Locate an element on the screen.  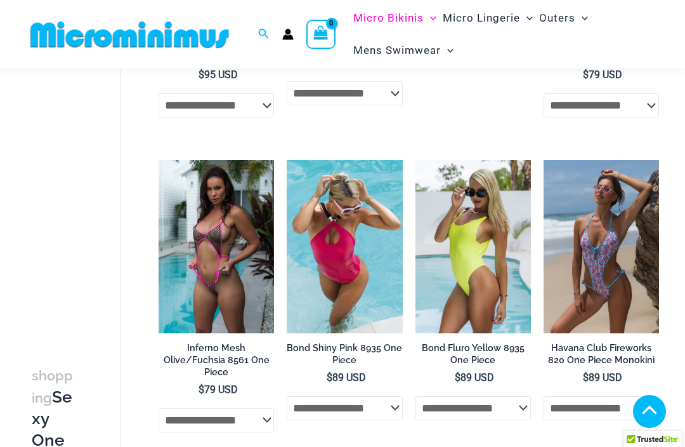
bdi: 95 USD is located at coordinates (218, 74).